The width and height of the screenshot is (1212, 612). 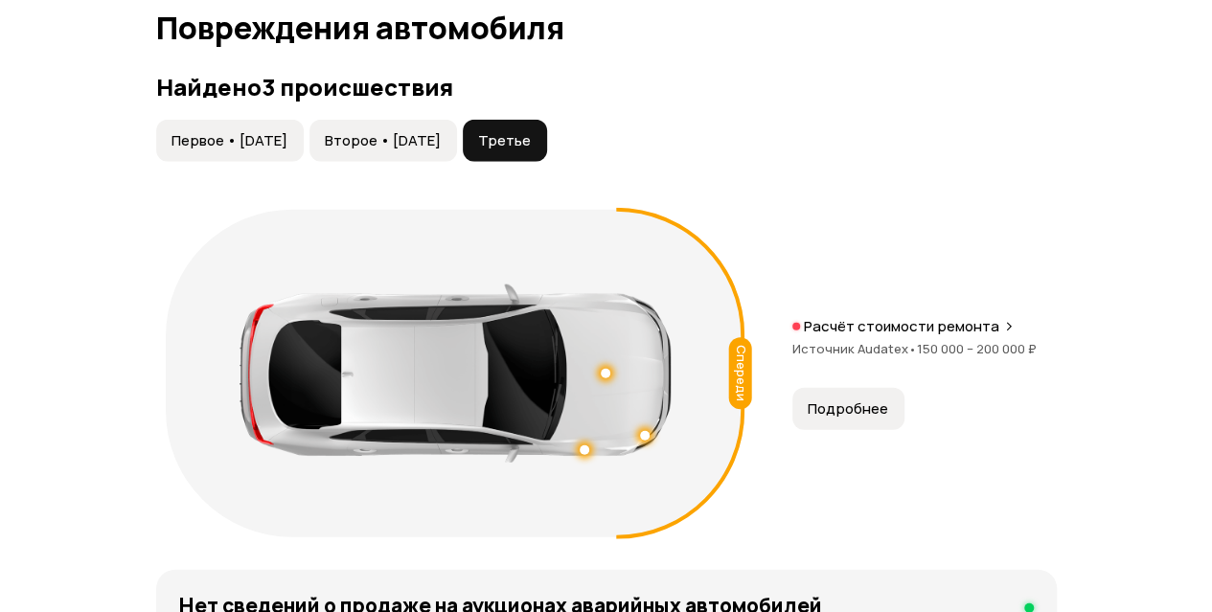 What do you see at coordinates (607, 28) in the screenshot?
I see `h1: Повреждения автомобиля` at bounding box center [607, 28].